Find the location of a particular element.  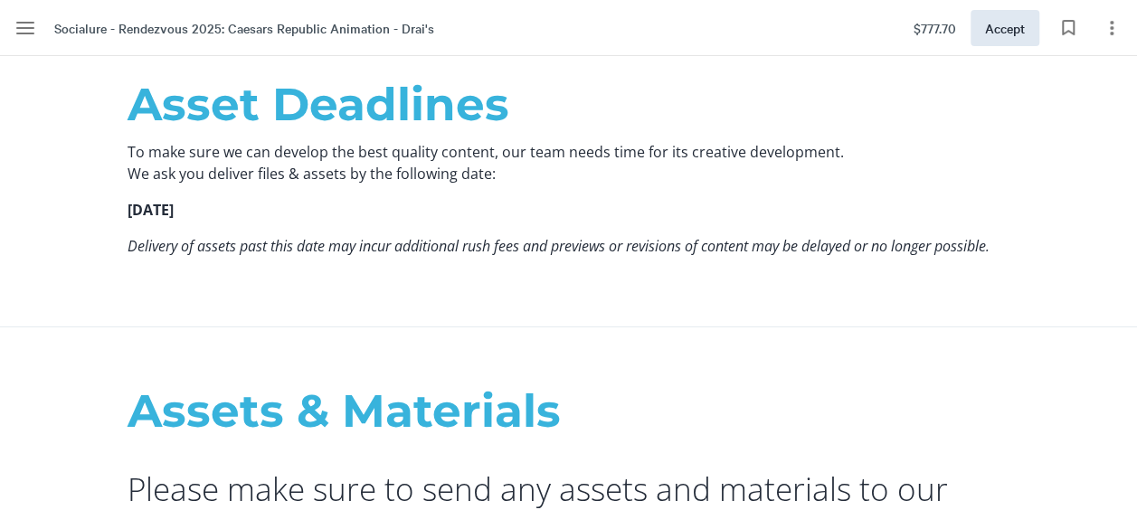

span: Assets & Materials is located at coordinates (344, 411).